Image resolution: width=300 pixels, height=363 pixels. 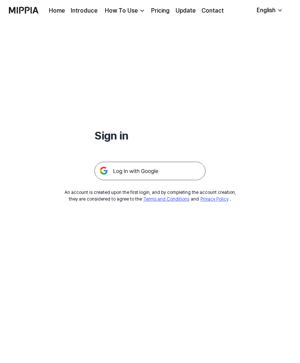 What do you see at coordinates (185, 11) in the screenshot?
I see `a: Update` at bounding box center [185, 11].